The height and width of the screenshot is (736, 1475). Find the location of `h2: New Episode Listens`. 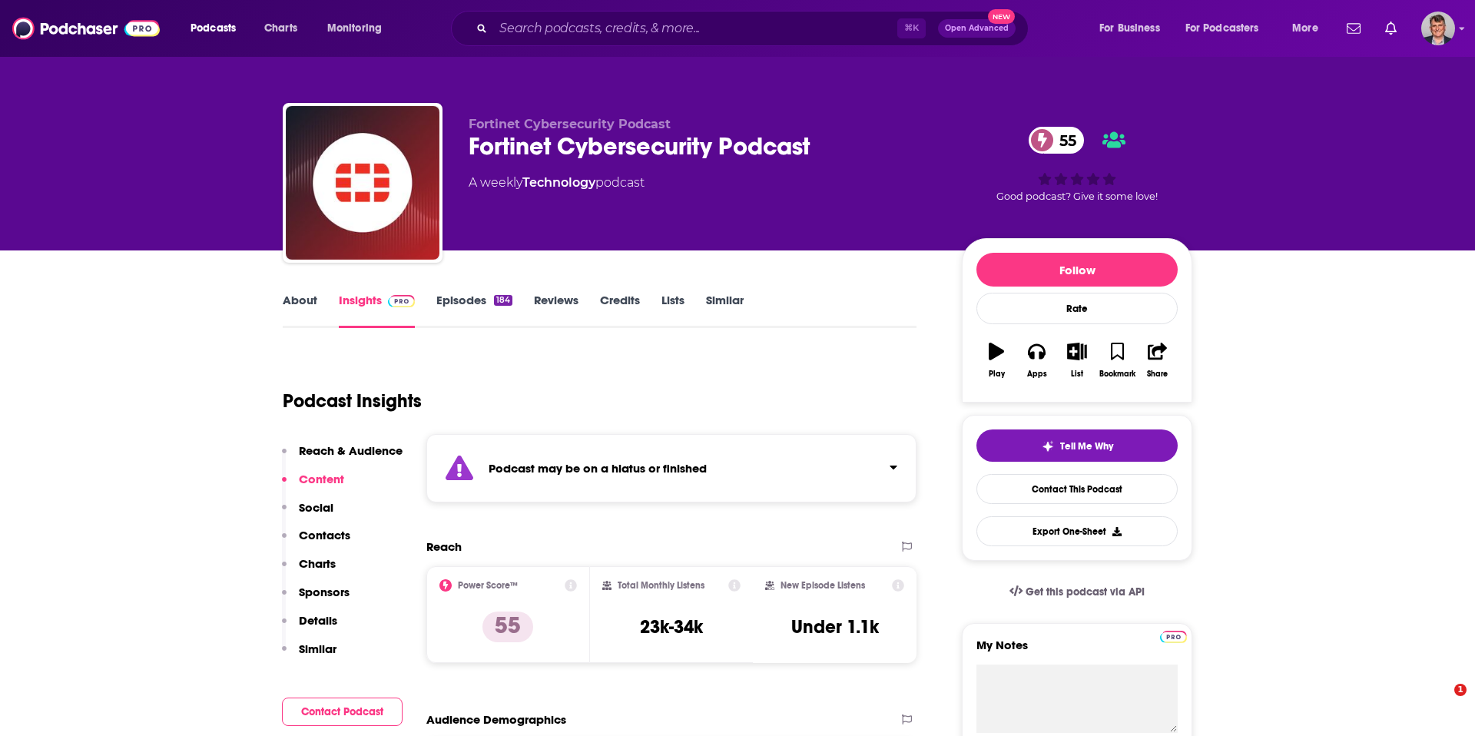

h2: New Episode Listens is located at coordinates (823, 586).